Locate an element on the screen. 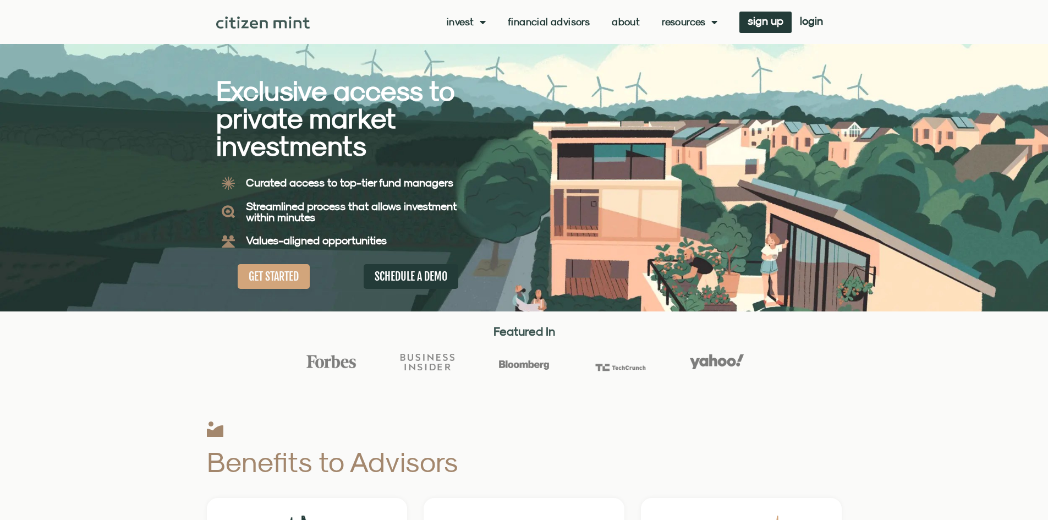  a: GET STARTED is located at coordinates (273, 276).